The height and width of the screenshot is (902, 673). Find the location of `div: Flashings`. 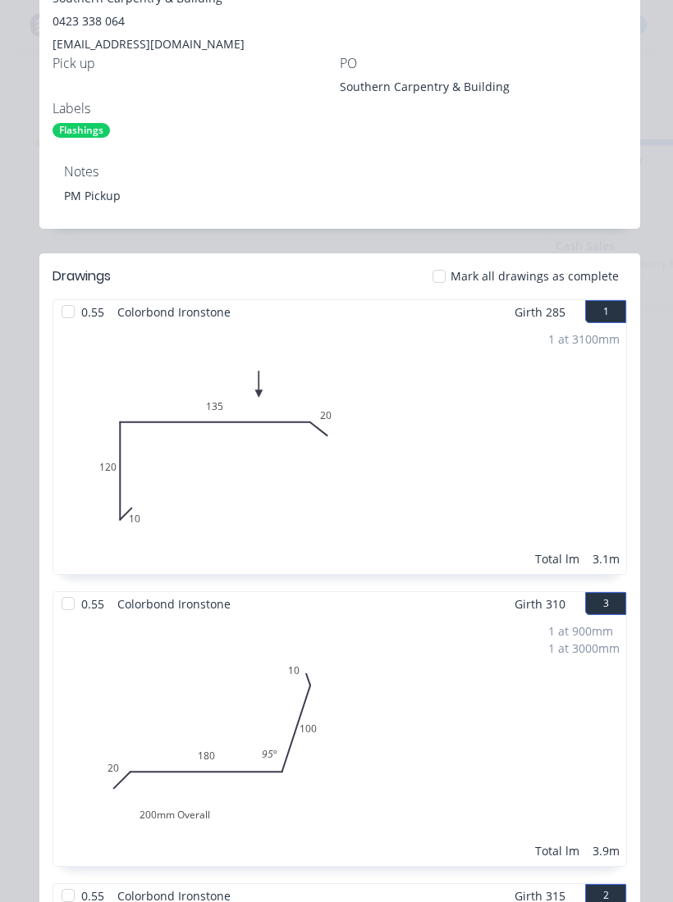

div: Flashings is located at coordinates (81, 130).